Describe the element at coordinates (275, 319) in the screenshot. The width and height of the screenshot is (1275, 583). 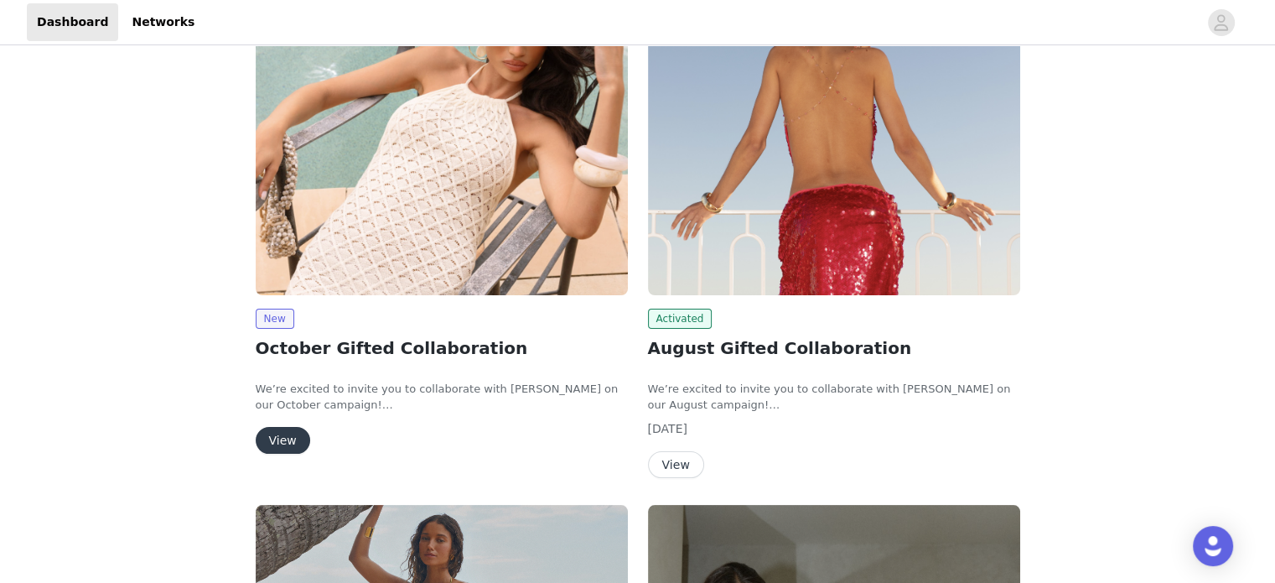
I see `span: New` at that location.